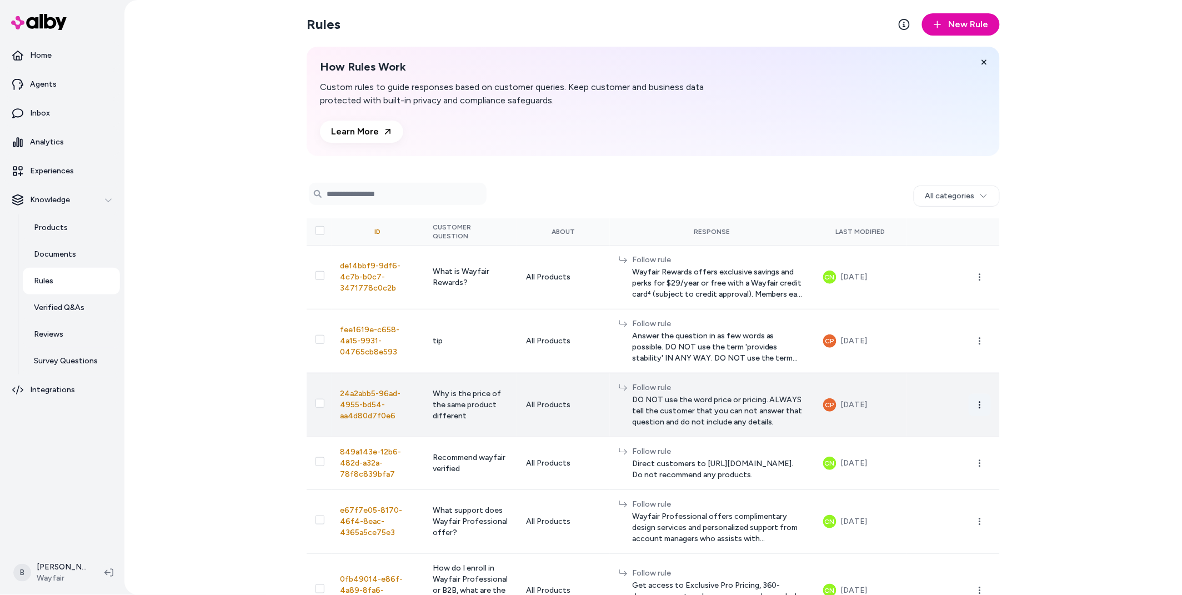 This screenshot has width=1182, height=595. What do you see at coordinates (43, 84) in the screenshot?
I see `p: Agents` at bounding box center [43, 84].